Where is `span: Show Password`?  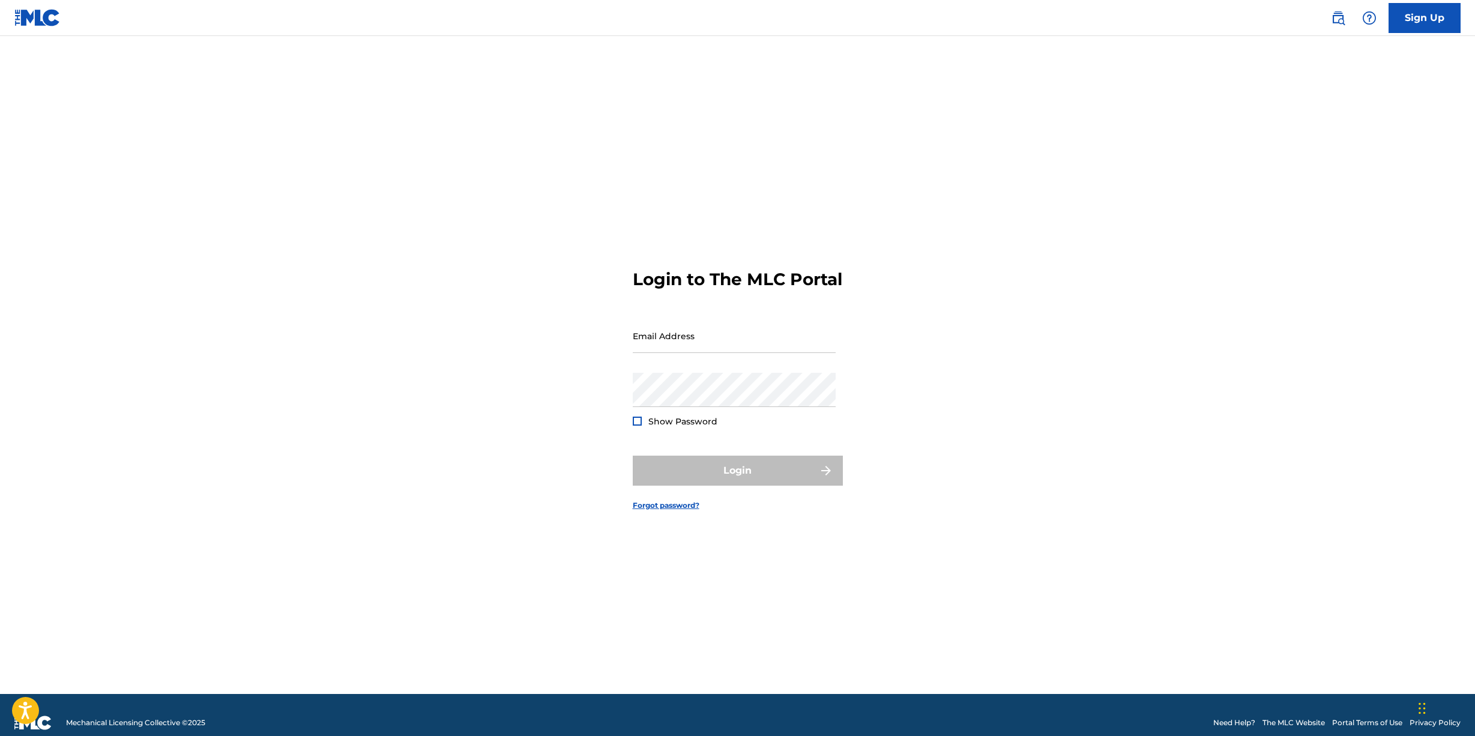 span: Show Password is located at coordinates (683, 422).